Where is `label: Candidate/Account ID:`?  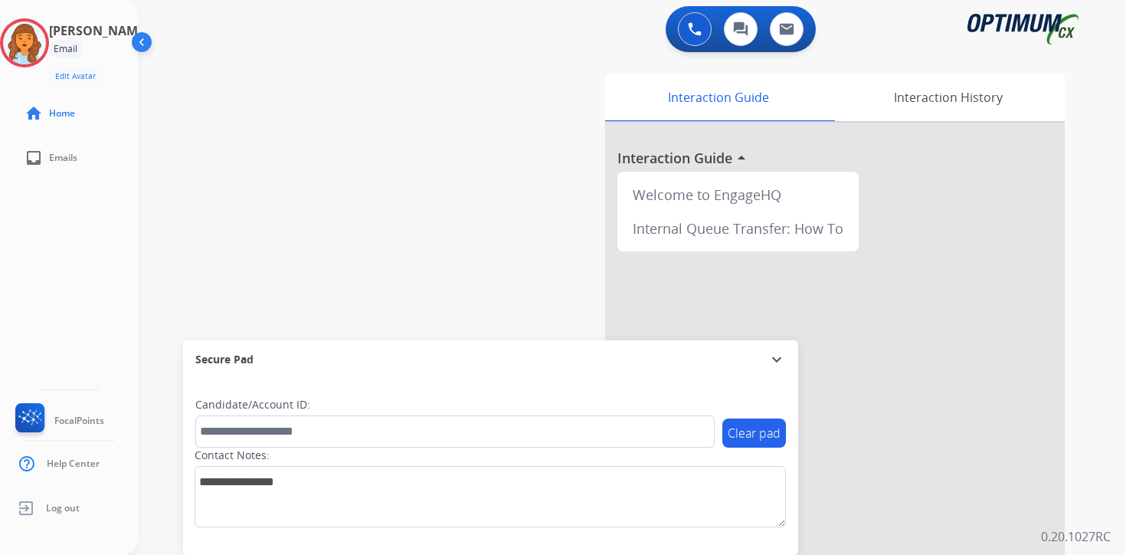
label: Candidate/Account ID: is located at coordinates (253, 405).